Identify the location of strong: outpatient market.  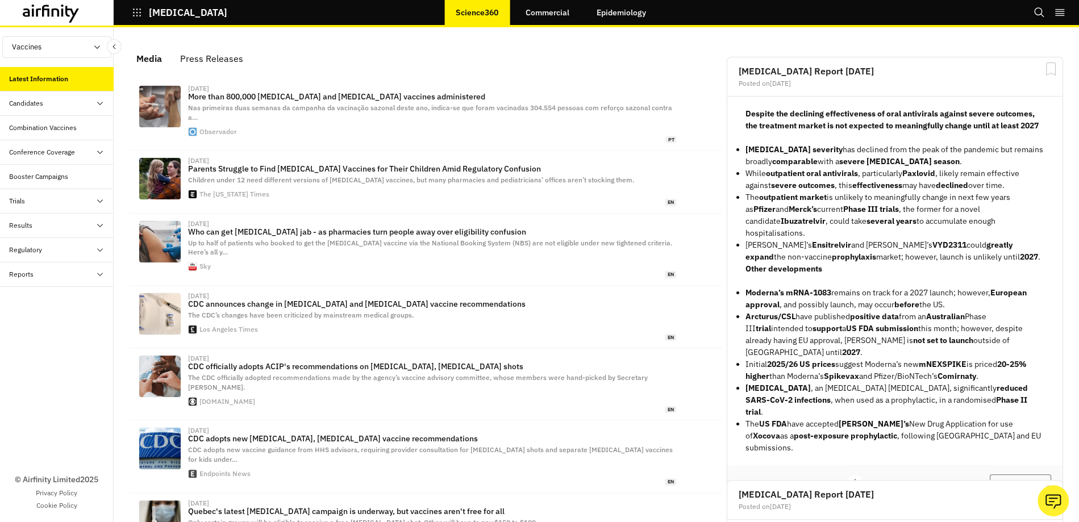
(792, 197).